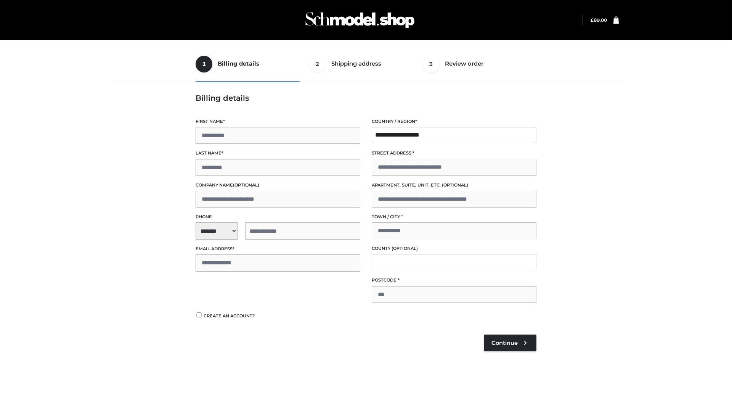  I want to click on label: County, so click(454, 248).